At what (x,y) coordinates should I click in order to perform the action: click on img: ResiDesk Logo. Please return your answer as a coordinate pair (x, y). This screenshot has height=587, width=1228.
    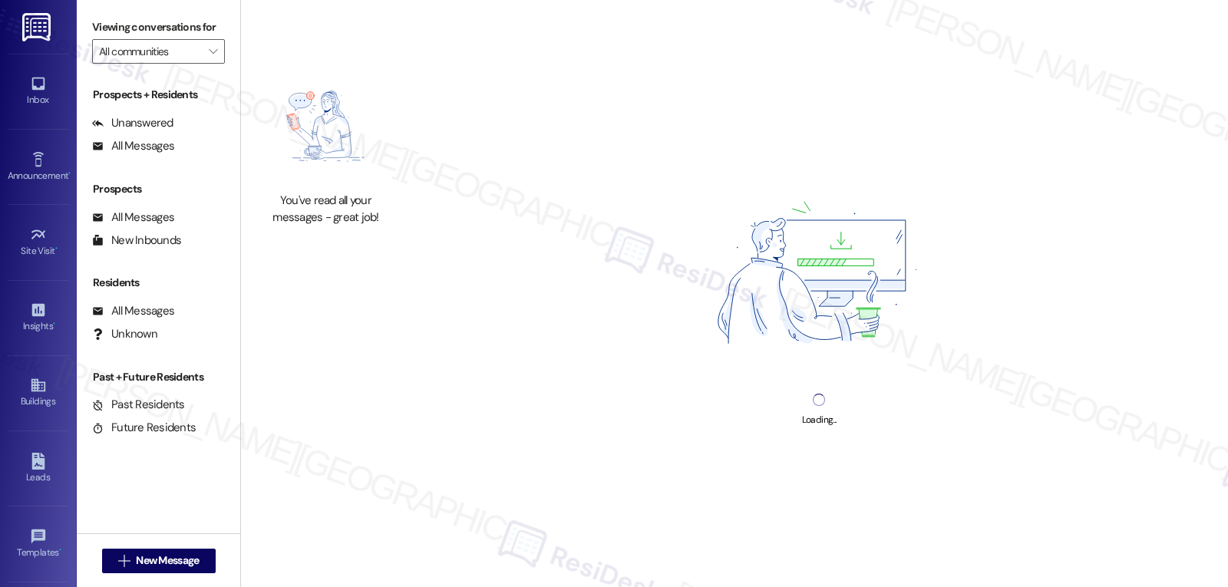
    Looking at the image, I should click on (38, 27).